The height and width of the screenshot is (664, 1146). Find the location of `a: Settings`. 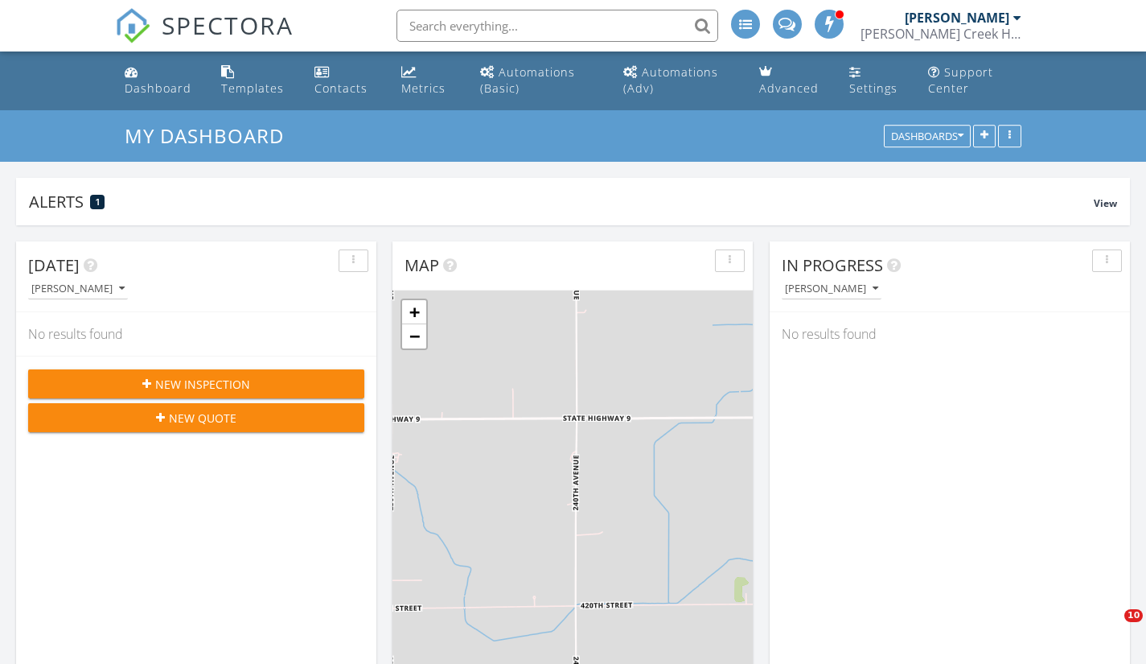

a: Settings is located at coordinates (876, 80).